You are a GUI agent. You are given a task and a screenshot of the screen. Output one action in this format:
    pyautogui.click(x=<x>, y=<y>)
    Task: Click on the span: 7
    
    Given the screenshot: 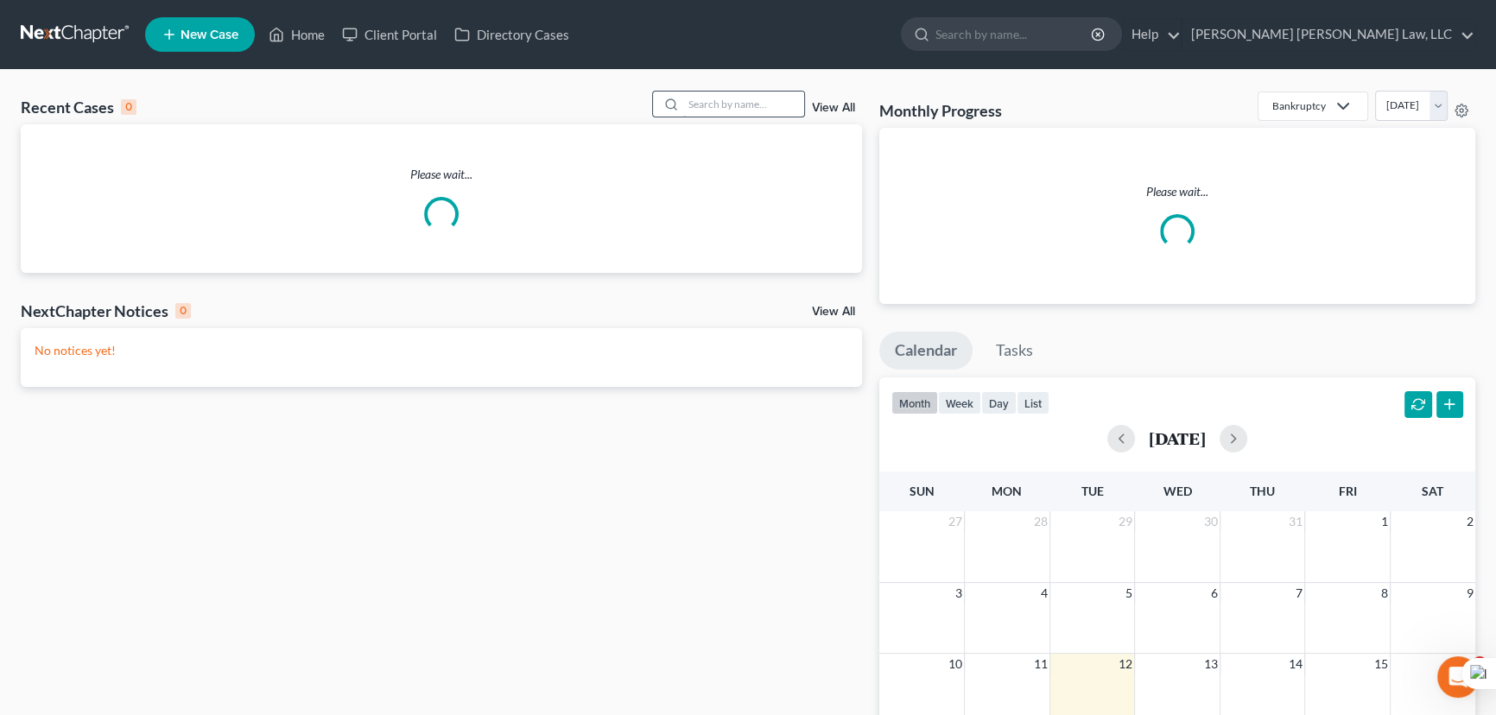 What is the action you would take?
    pyautogui.click(x=1299, y=593)
    